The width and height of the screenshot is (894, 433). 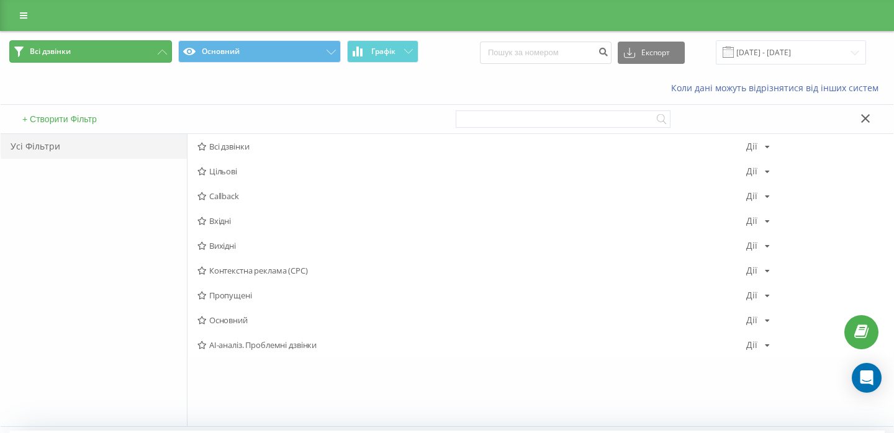 I want to click on span: Вихідні, so click(x=472, y=246).